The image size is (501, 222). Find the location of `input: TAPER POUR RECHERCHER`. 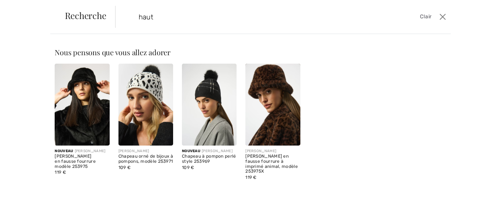

input: TAPER POUR RECHERCHER is located at coordinates (247, 17).